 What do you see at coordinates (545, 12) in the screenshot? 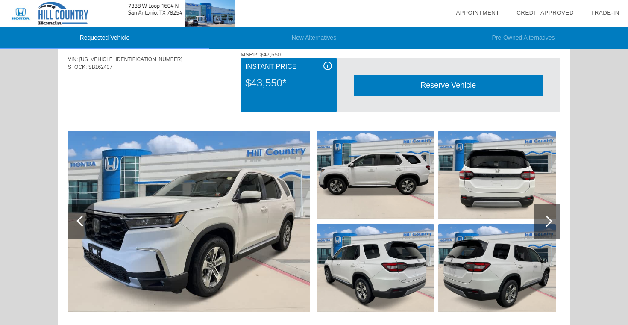
I see `a: Credit Approved` at bounding box center [545, 12].